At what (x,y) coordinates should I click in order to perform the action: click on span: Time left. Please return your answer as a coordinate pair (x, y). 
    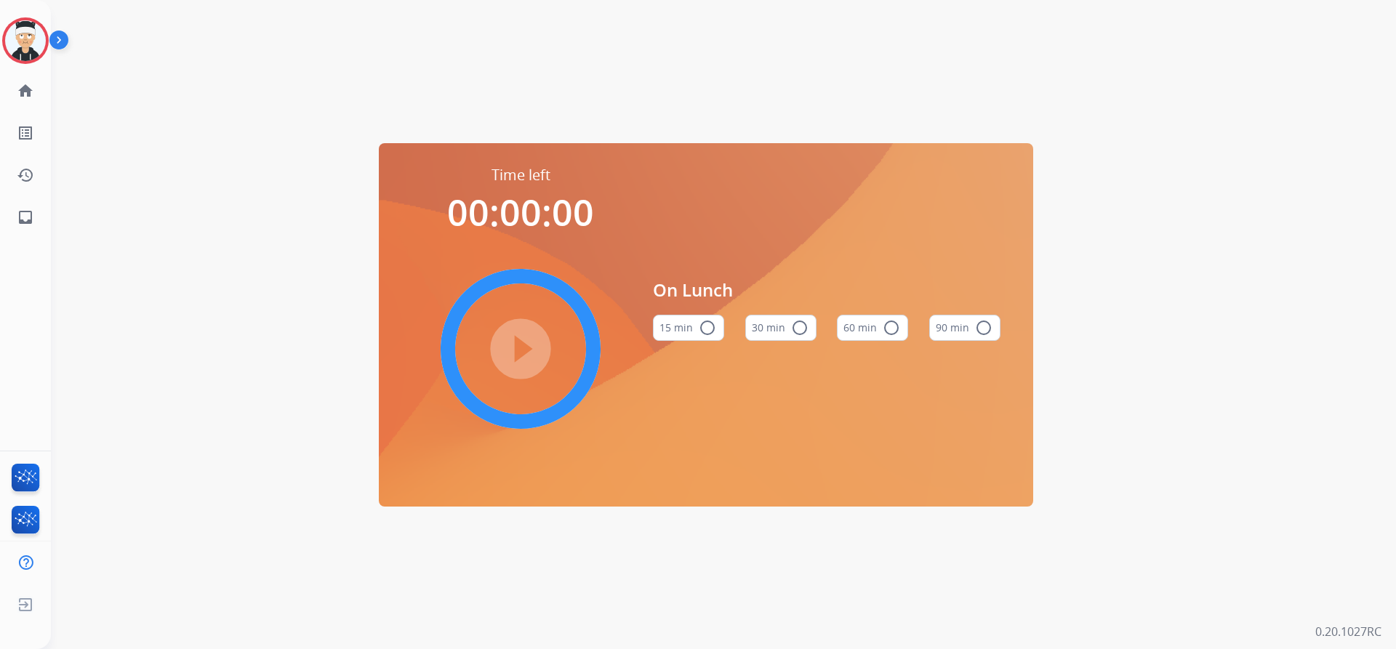
    Looking at the image, I should click on (520, 175).